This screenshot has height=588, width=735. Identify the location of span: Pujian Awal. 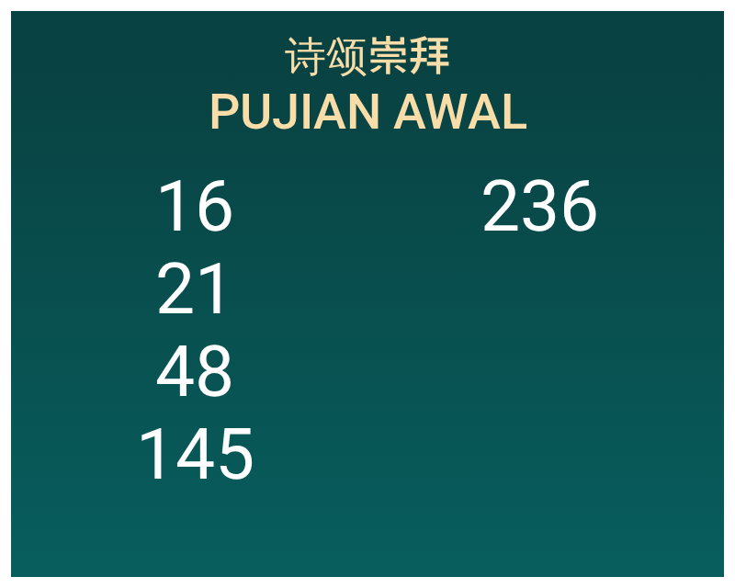
(368, 111).